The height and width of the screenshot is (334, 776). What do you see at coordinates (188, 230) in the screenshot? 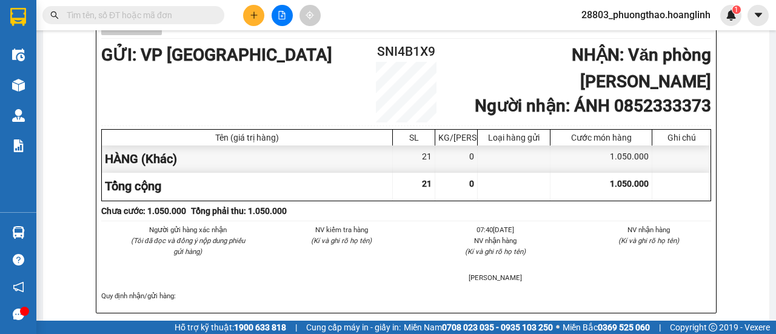
I see `li: Người gửi hàng xác nhận` at bounding box center [188, 230].